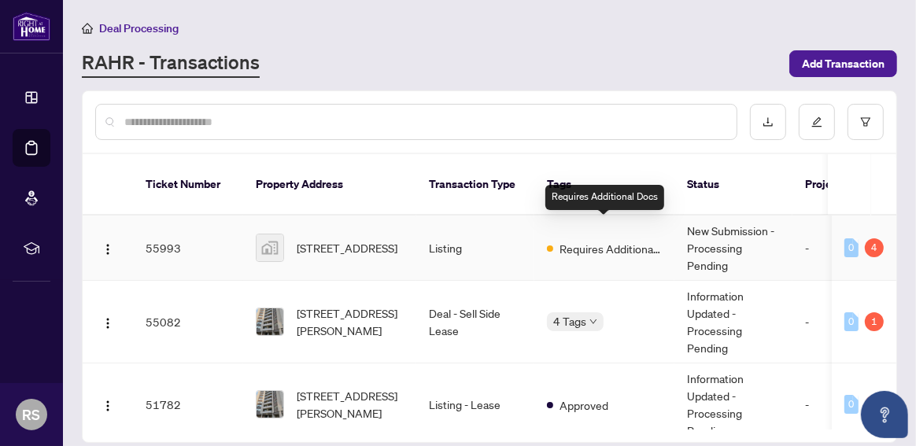 This screenshot has height=446, width=916. What do you see at coordinates (768, 122) in the screenshot?
I see `button: download` at bounding box center [768, 122].